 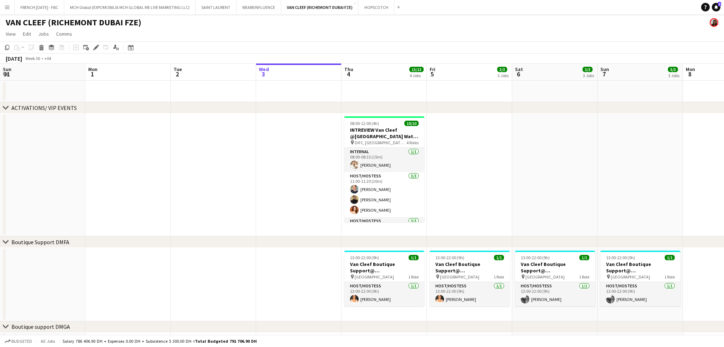 I want to click on h1: VAN CLEEF (RICHEMONT DUBAI FZE), so click(x=74, y=23).